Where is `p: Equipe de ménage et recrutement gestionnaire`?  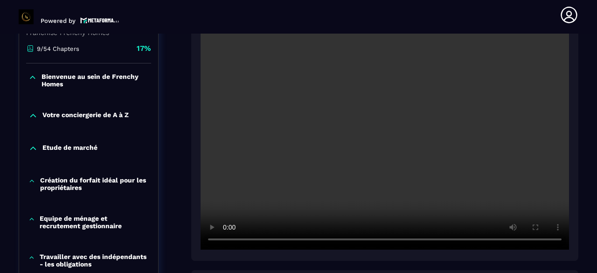 p: Equipe de ménage et recrutement gestionnaire is located at coordinates (94, 222).